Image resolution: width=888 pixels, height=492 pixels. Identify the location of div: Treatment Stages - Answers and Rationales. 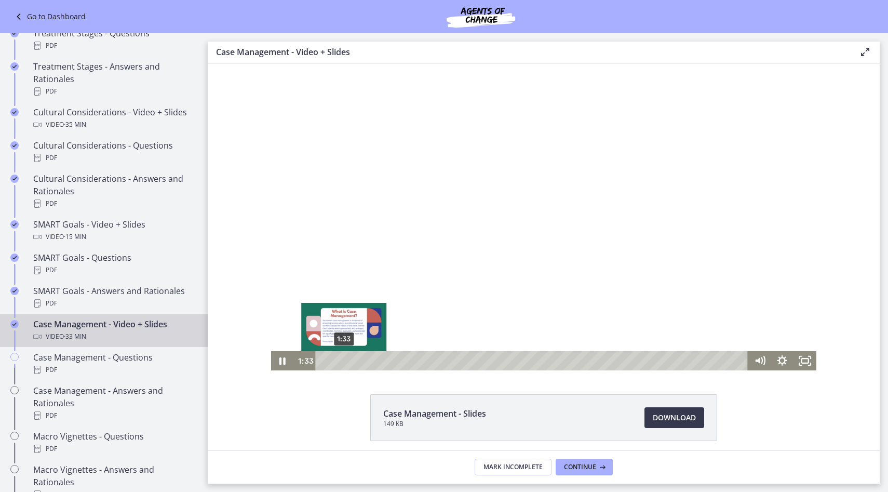
(114, 79).